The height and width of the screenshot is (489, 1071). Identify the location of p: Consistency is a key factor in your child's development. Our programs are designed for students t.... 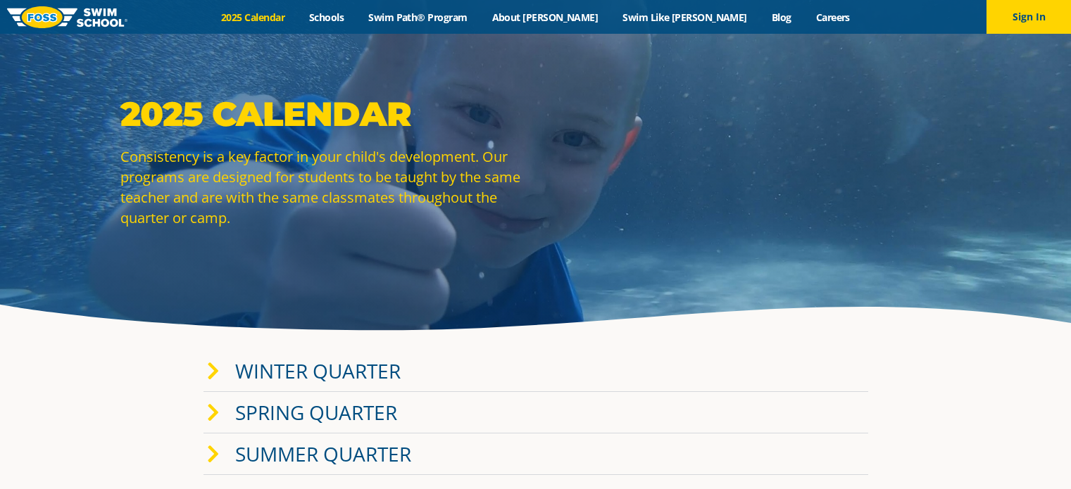
(325, 187).